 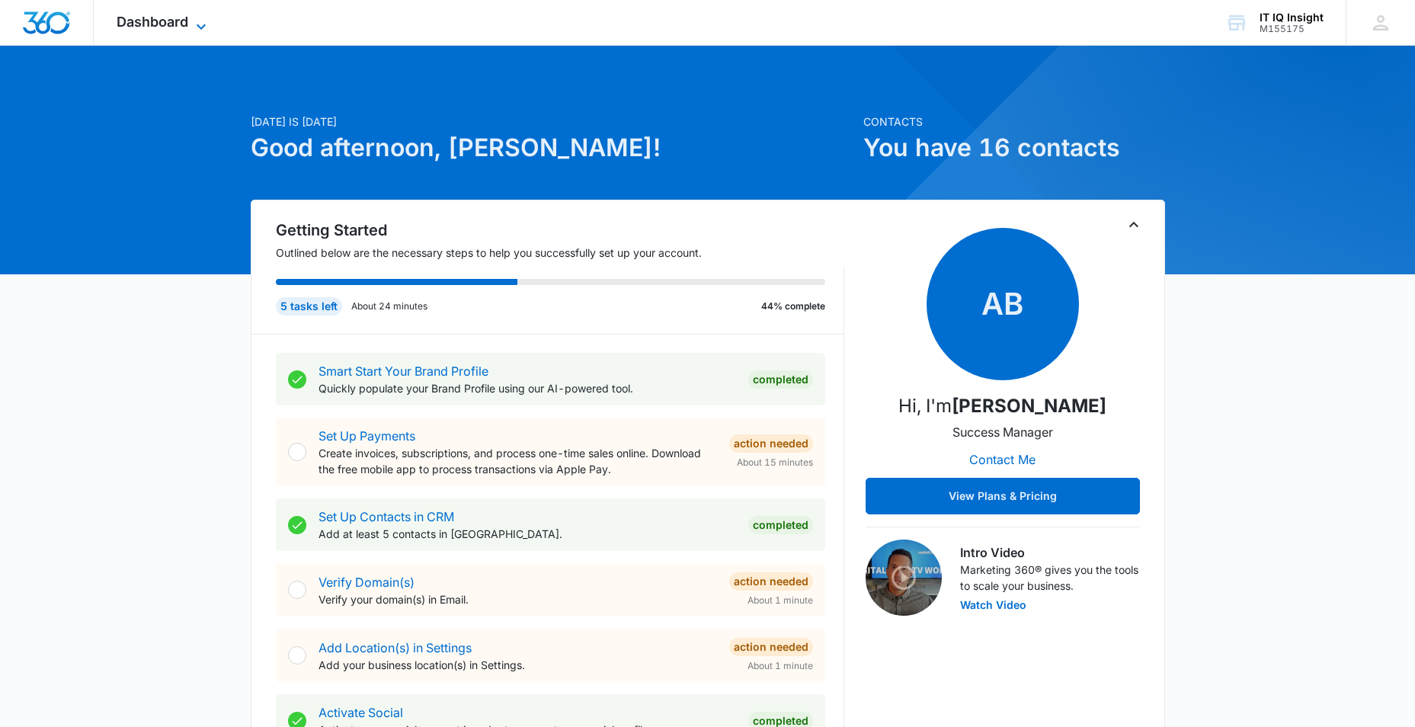 What do you see at coordinates (1014, 148) in the screenshot?
I see `h1: You have 16 contacts` at bounding box center [1014, 148].